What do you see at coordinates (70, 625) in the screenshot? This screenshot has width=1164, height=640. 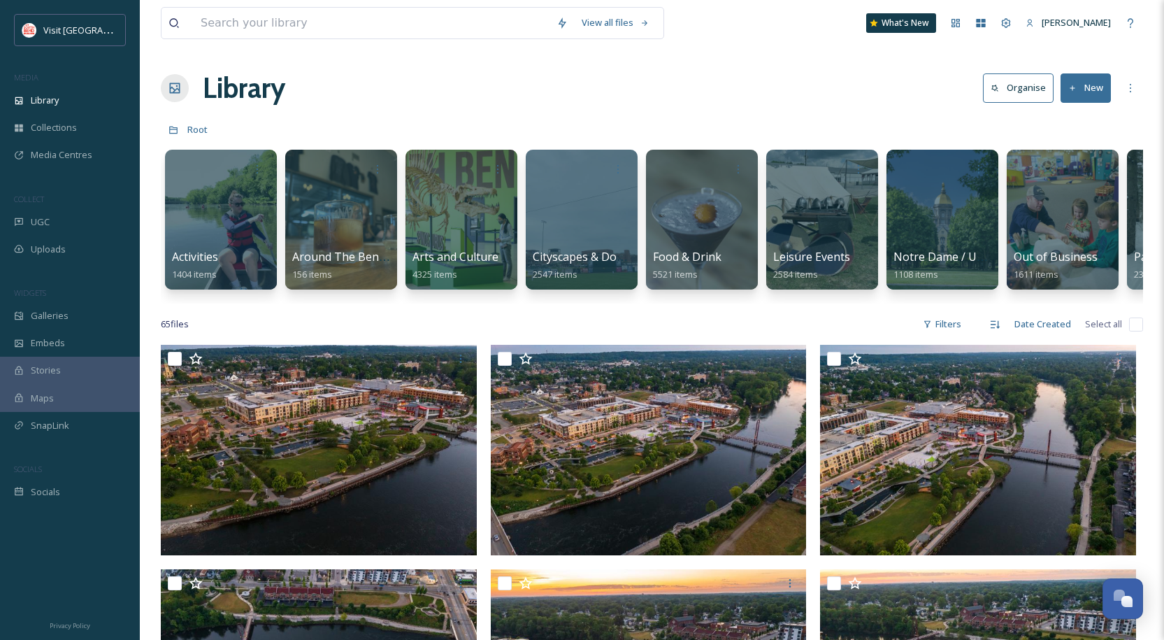 I see `span: Privacy Policy` at bounding box center [70, 625].